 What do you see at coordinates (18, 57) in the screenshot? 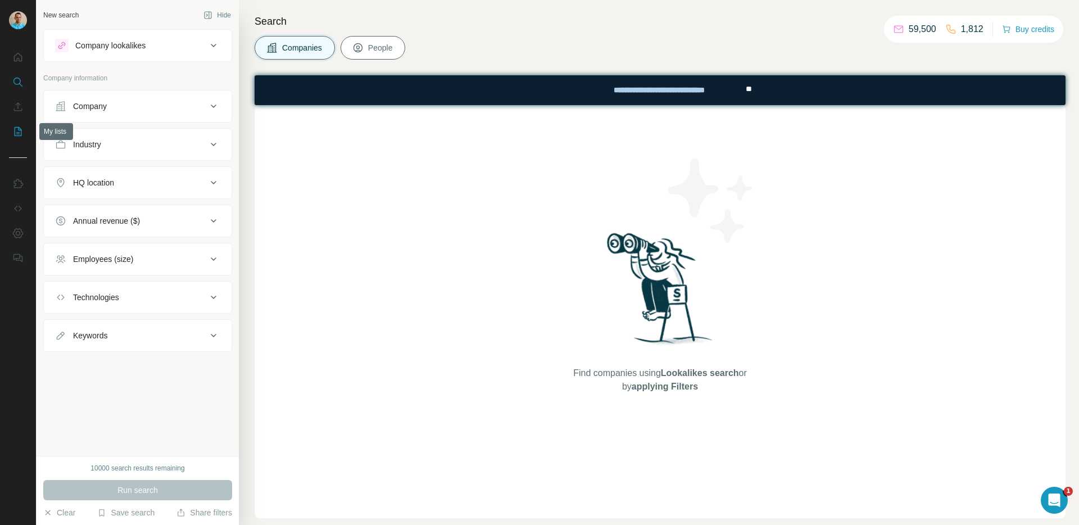
I see `button: Quick start` at bounding box center [18, 57].